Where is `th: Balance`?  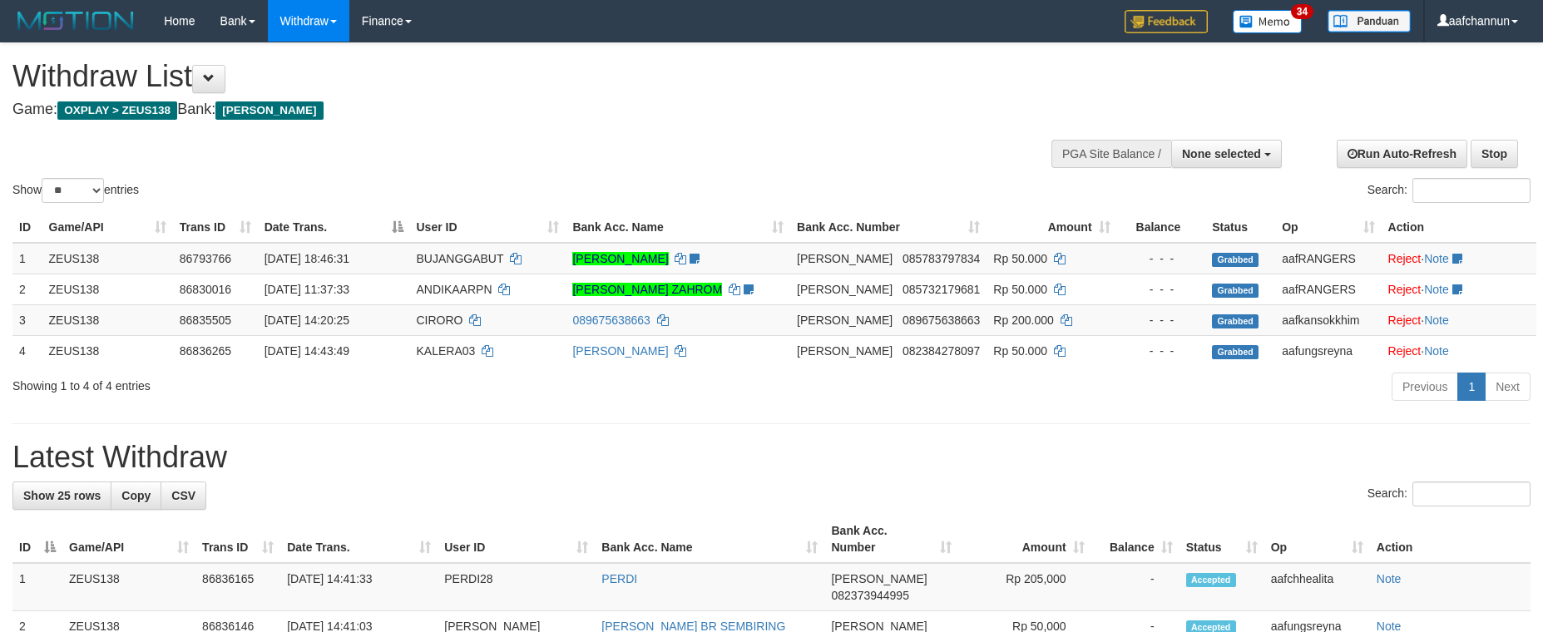 th: Balance is located at coordinates (1161, 227).